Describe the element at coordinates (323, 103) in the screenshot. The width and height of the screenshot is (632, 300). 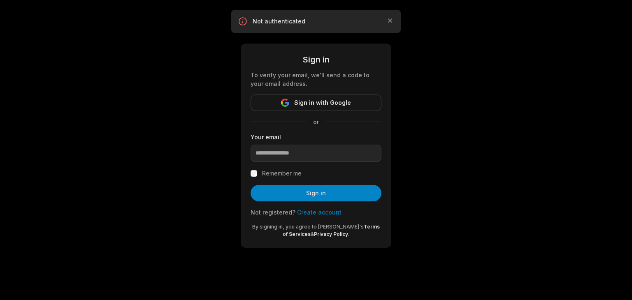
I see `span: Sign in with Google` at that location.